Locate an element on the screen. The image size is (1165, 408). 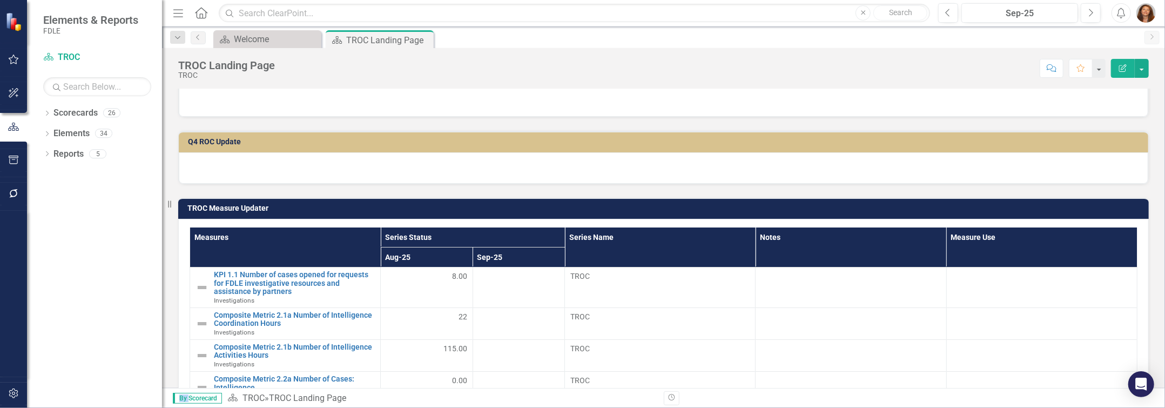
input: Search ClearPoint... is located at coordinates (574, 13).